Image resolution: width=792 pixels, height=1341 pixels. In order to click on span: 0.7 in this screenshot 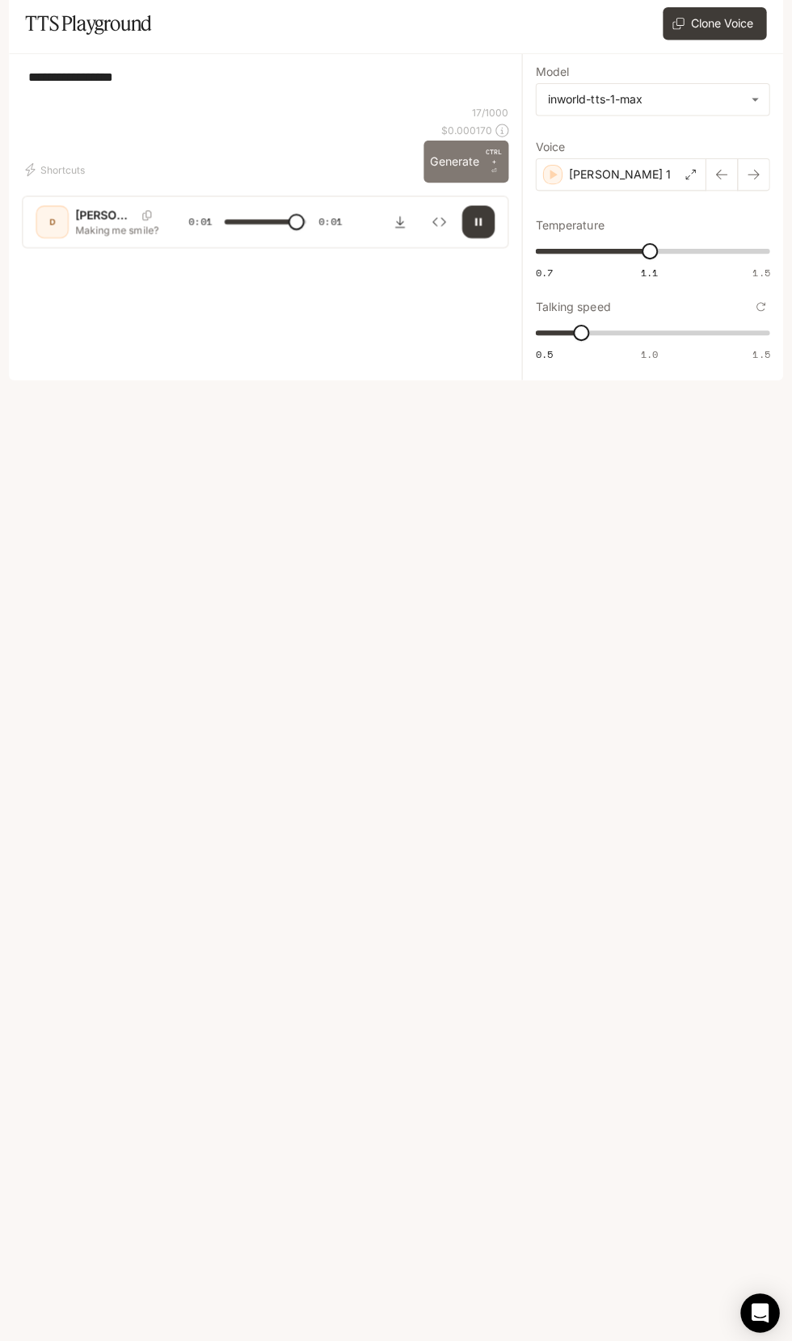, I will do `click(542, 276)`.